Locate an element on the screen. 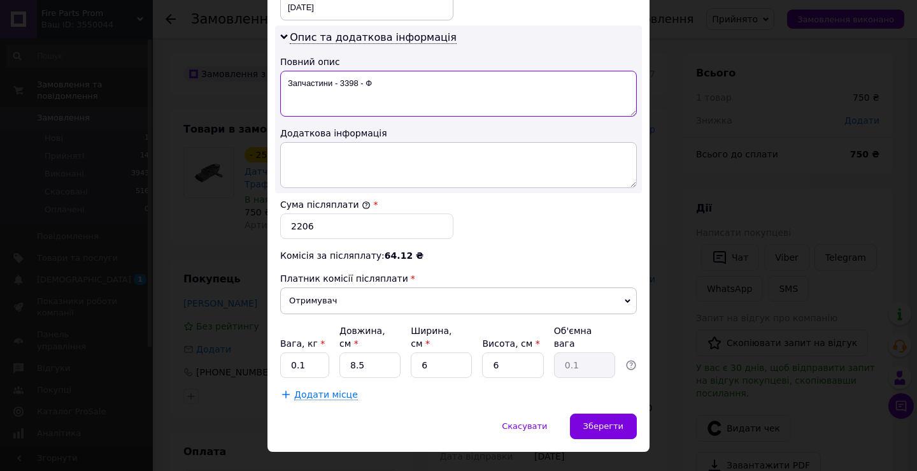  span: Скасувати is located at coordinates (524, 426).